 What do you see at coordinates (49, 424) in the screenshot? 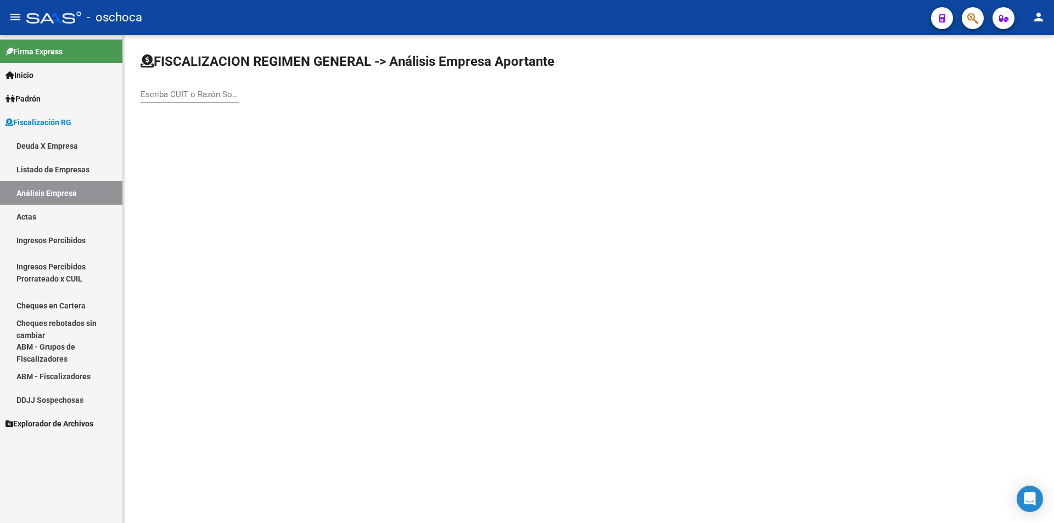
I see `span: Explorador de Archivos` at bounding box center [49, 424].